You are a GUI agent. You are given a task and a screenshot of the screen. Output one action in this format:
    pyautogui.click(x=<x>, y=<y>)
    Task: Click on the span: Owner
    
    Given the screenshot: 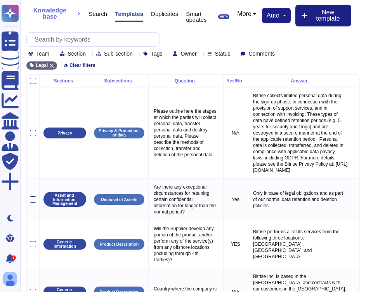 What is the action you would take?
    pyautogui.click(x=188, y=54)
    